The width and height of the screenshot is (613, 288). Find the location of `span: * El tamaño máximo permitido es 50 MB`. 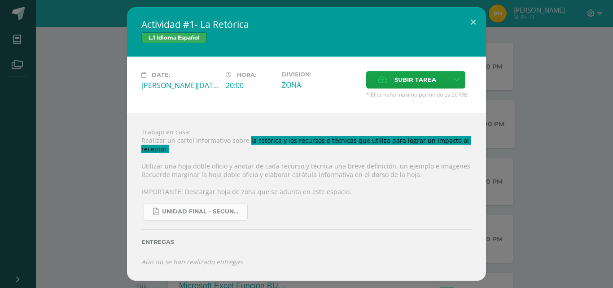

span: * El tamaño máximo permitido es 50 MB is located at coordinates (419, 94).